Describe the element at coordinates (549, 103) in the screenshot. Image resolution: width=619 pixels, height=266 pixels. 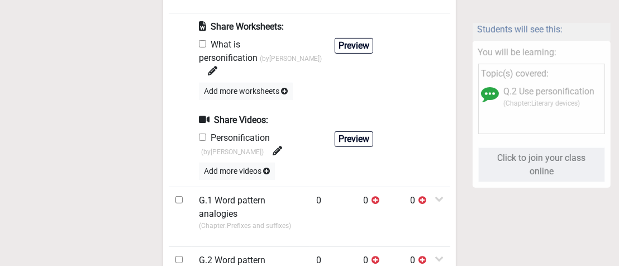
I see `p: (Chapter: Literary devices )` at that location.